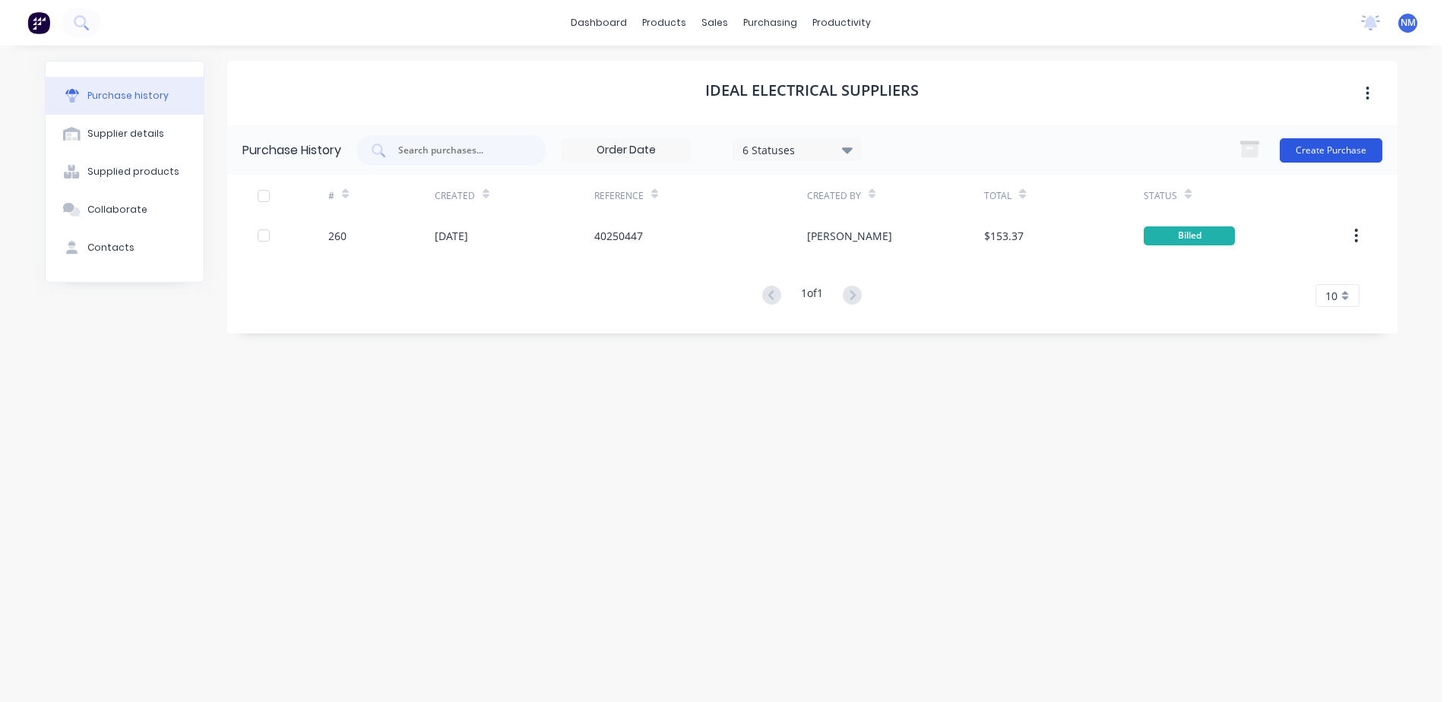 The height and width of the screenshot is (702, 1453). I want to click on div: Contacts, so click(111, 248).